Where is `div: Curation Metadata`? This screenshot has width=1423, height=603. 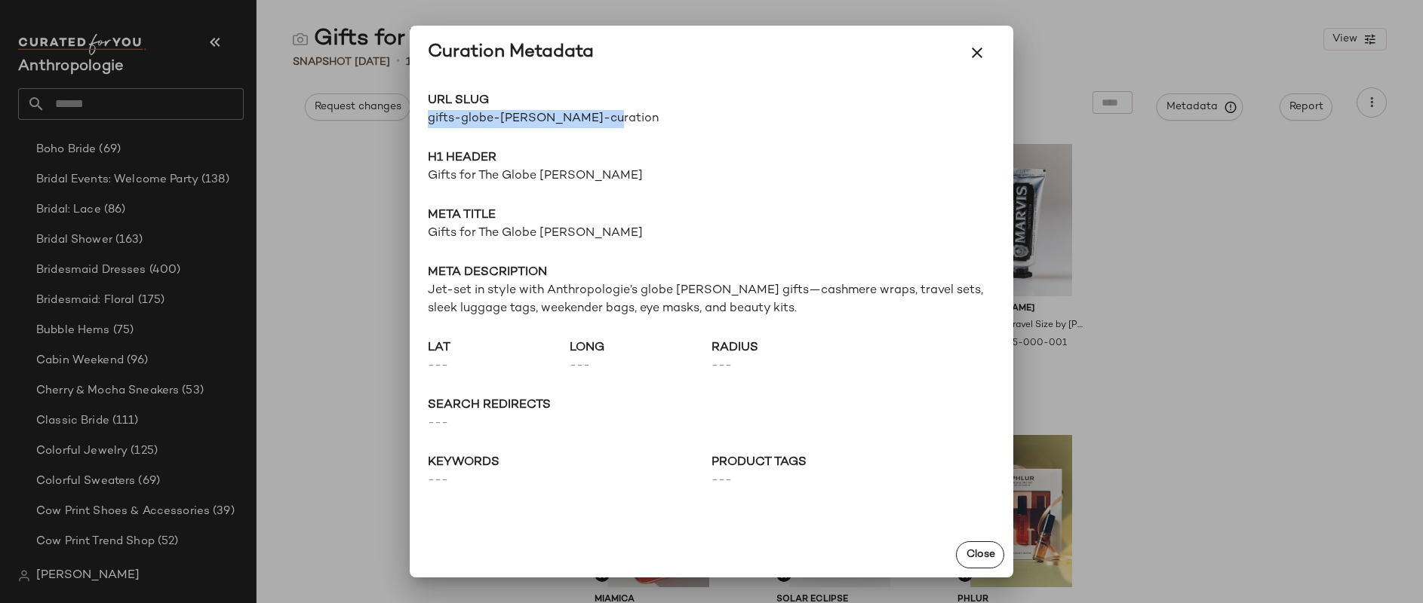 div: Curation Metadata is located at coordinates (511, 53).